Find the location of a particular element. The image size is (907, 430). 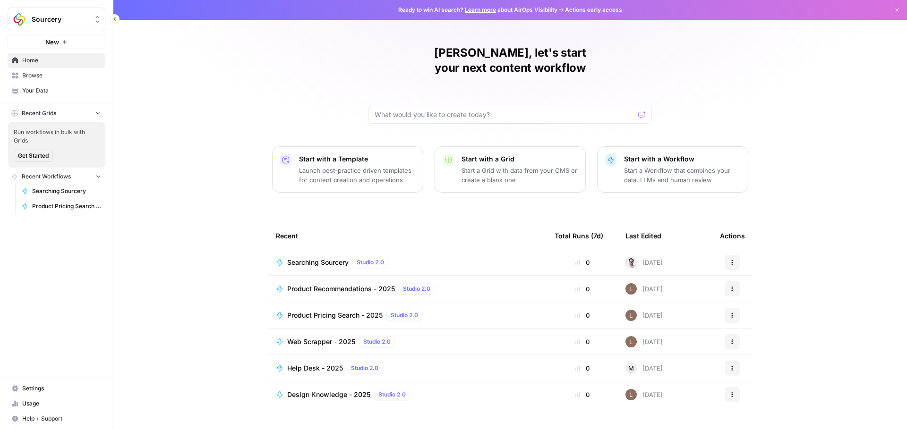

button: Start with a WorkflowStart a Workflow that combines your data, LLMs and human review is located at coordinates (673, 170).